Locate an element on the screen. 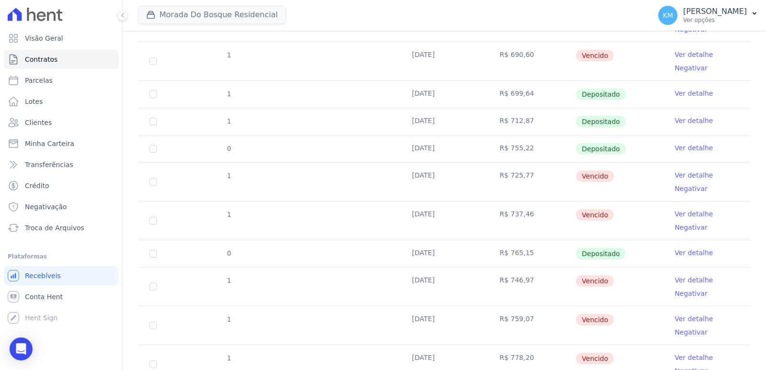 This screenshot has width=766, height=370. a: Visão Geral is located at coordinates (61, 38).